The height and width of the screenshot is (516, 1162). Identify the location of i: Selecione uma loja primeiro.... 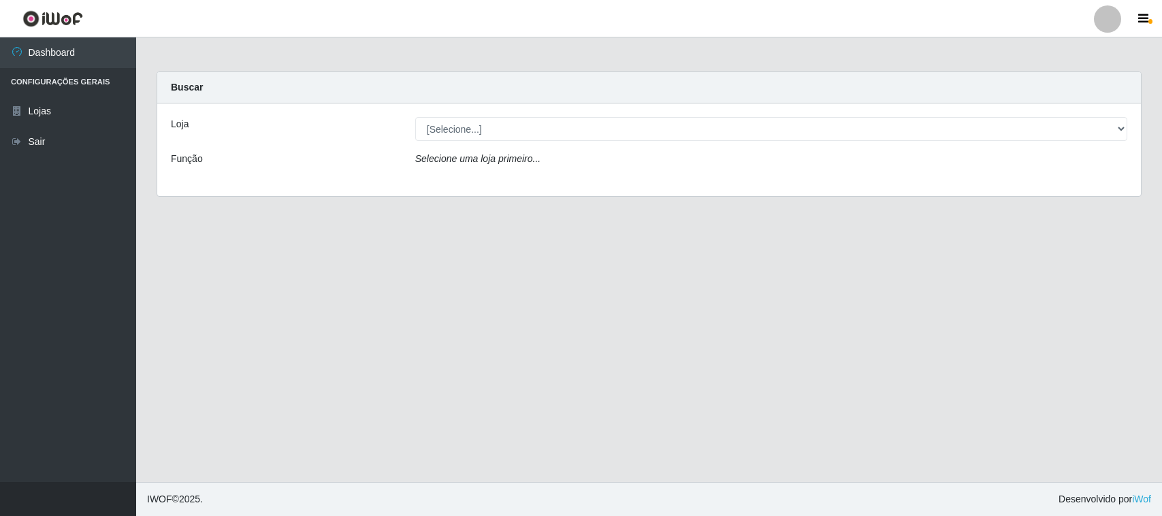
(478, 159).